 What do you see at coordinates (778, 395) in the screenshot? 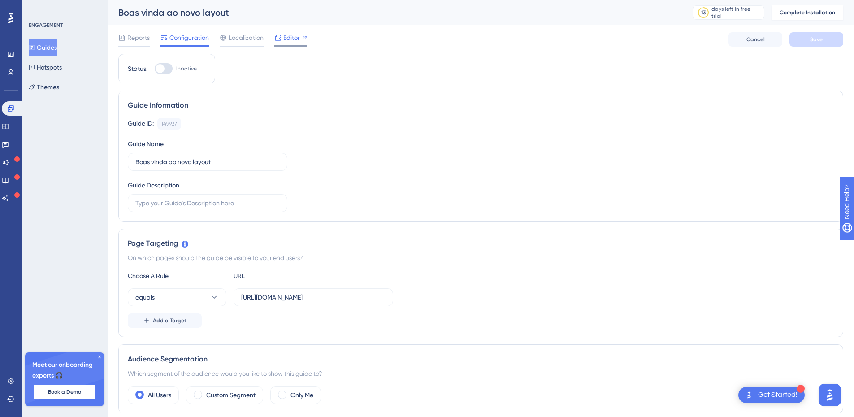
I see `div: Get Started!` at bounding box center [778, 395].